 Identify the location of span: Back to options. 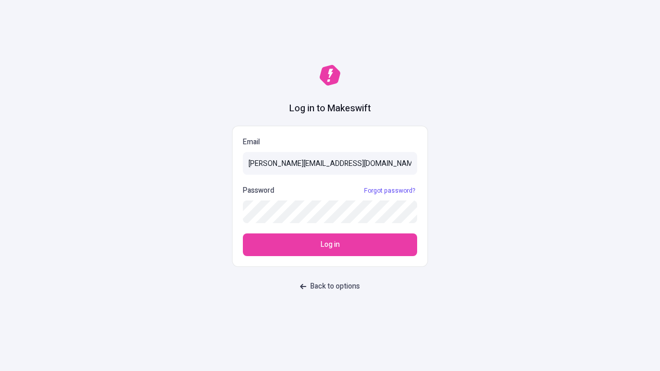
(335, 287).